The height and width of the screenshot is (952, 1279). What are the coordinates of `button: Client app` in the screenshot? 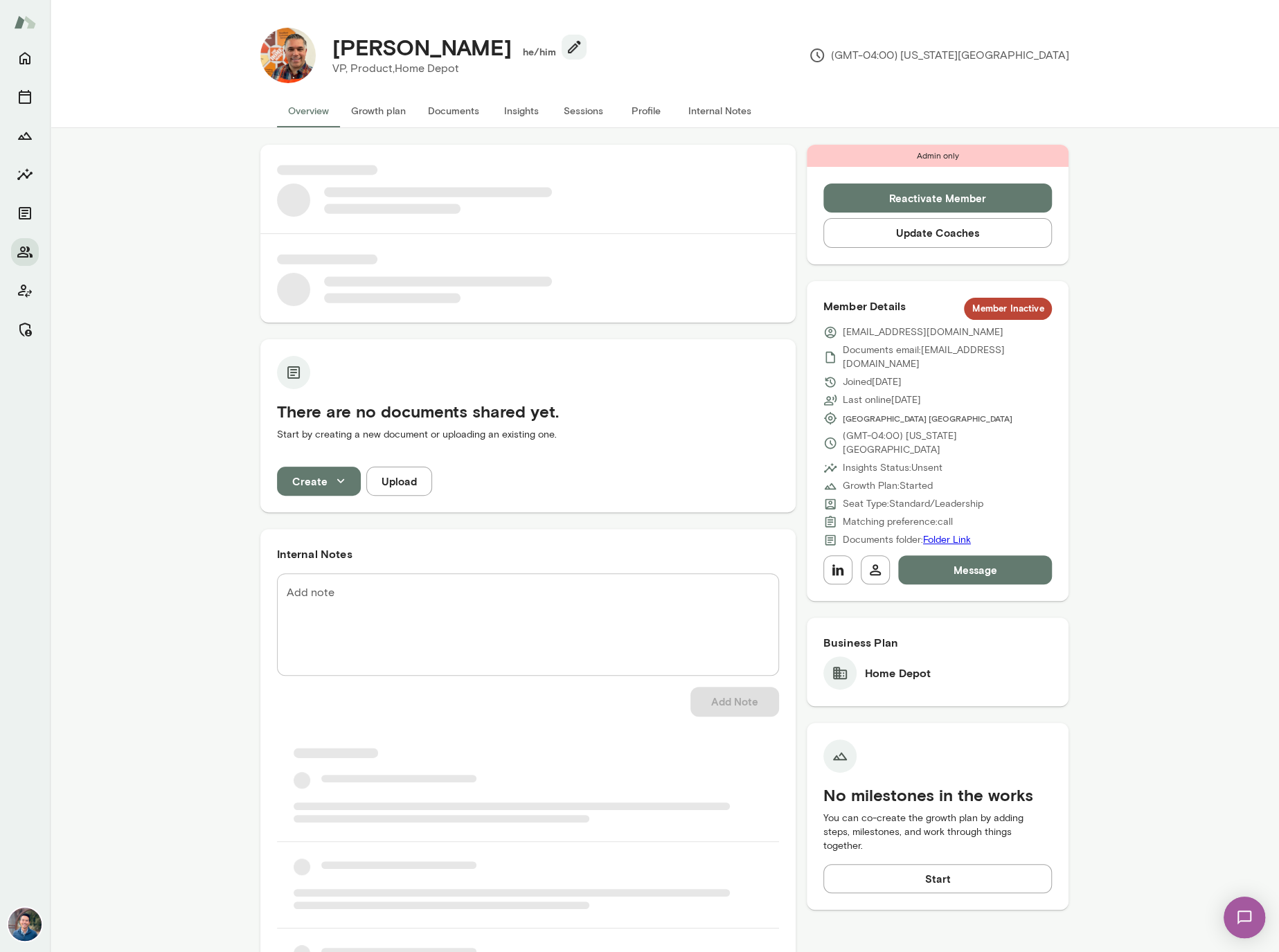 It's located at (25, 291).